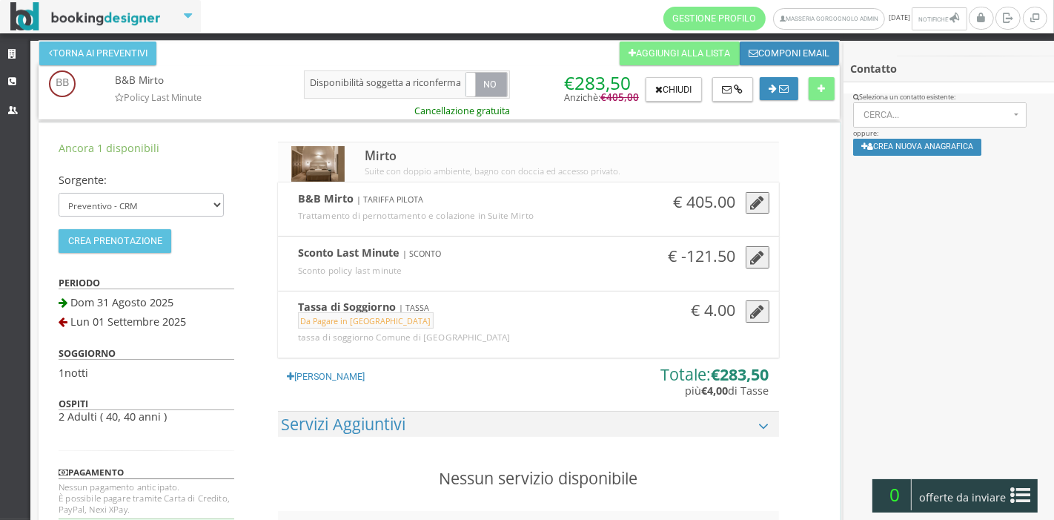 This screenshot has width=1054, height=520. I want to click on img: BookingDesigner.com, so click(85, 16).